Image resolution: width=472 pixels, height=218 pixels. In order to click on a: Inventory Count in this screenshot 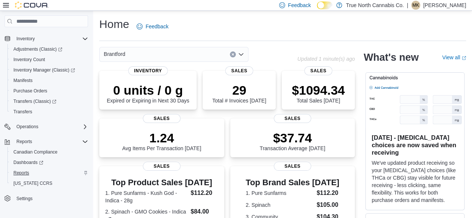, I will do `click(29, 60)`.